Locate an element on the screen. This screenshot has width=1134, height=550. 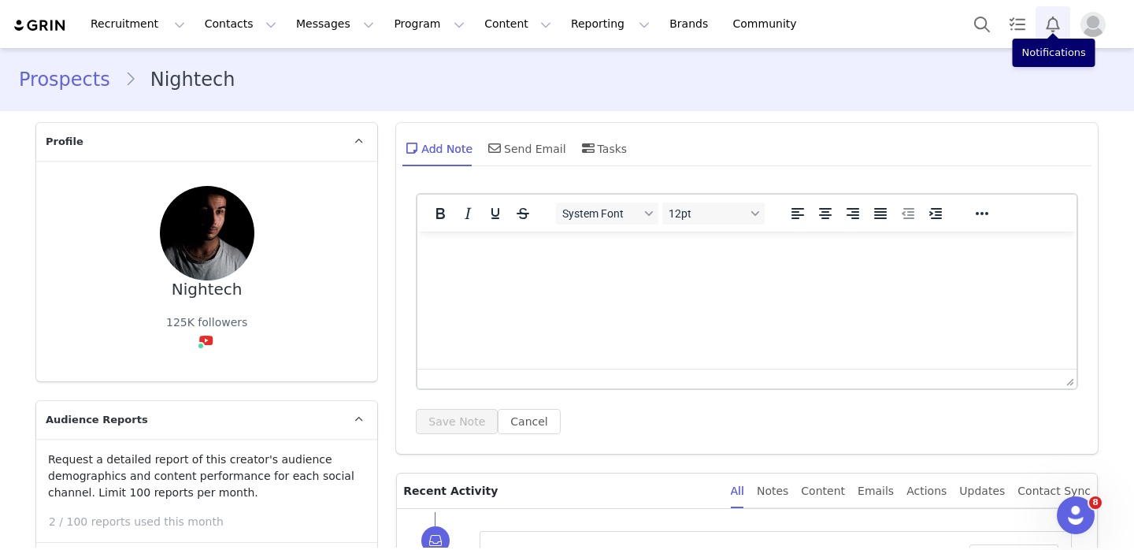
button: Italic is located at coordinates (468, 213).